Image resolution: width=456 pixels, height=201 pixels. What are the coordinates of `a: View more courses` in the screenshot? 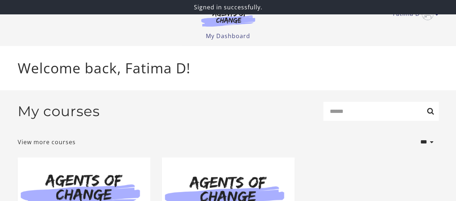 It's located at (46, 142).